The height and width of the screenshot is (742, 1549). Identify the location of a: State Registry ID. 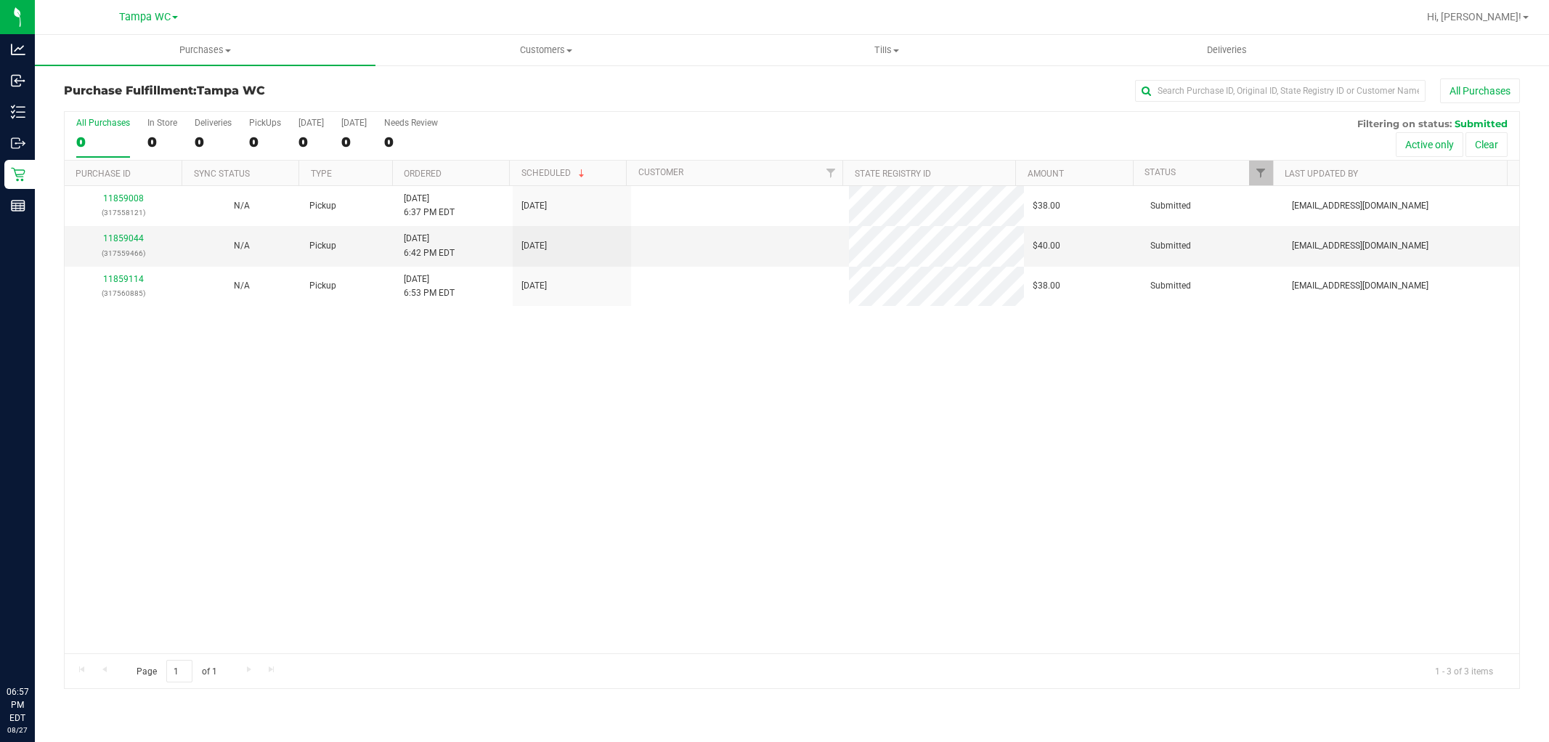
(893, 174).